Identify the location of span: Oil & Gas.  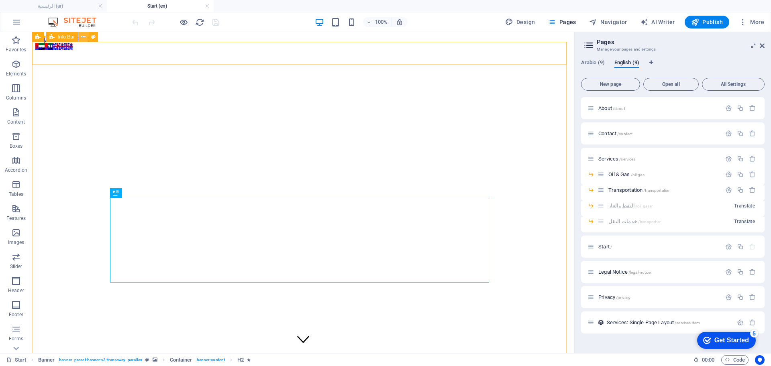
(626, 174).